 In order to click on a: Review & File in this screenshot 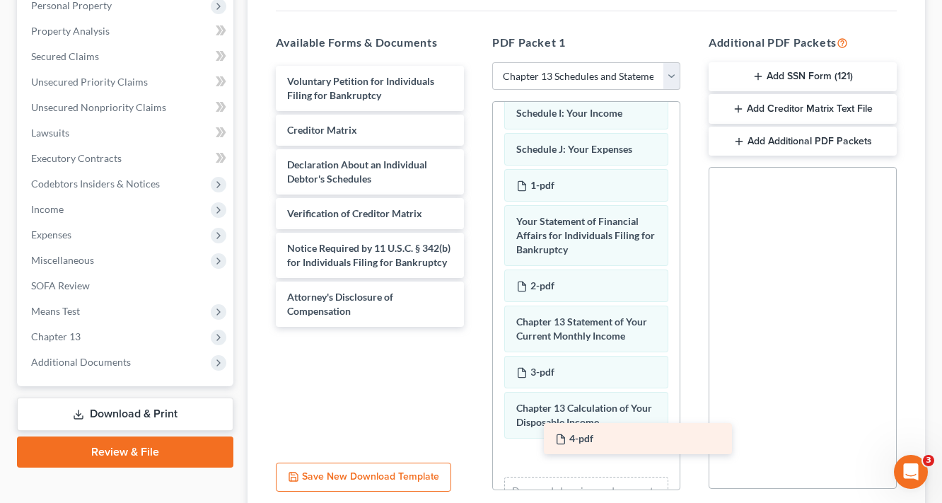, I will do `click(125, 452)`.